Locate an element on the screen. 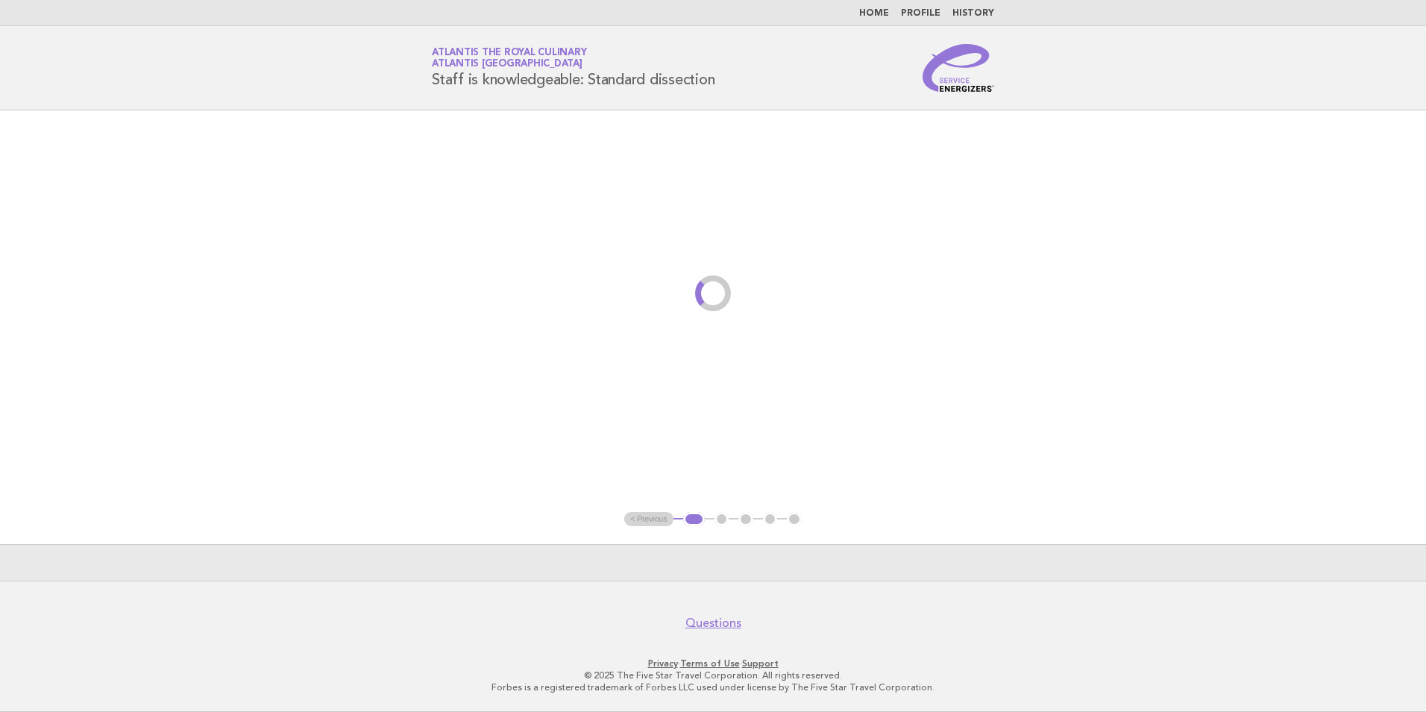  a: Questions is located at coordinates (713, 623).